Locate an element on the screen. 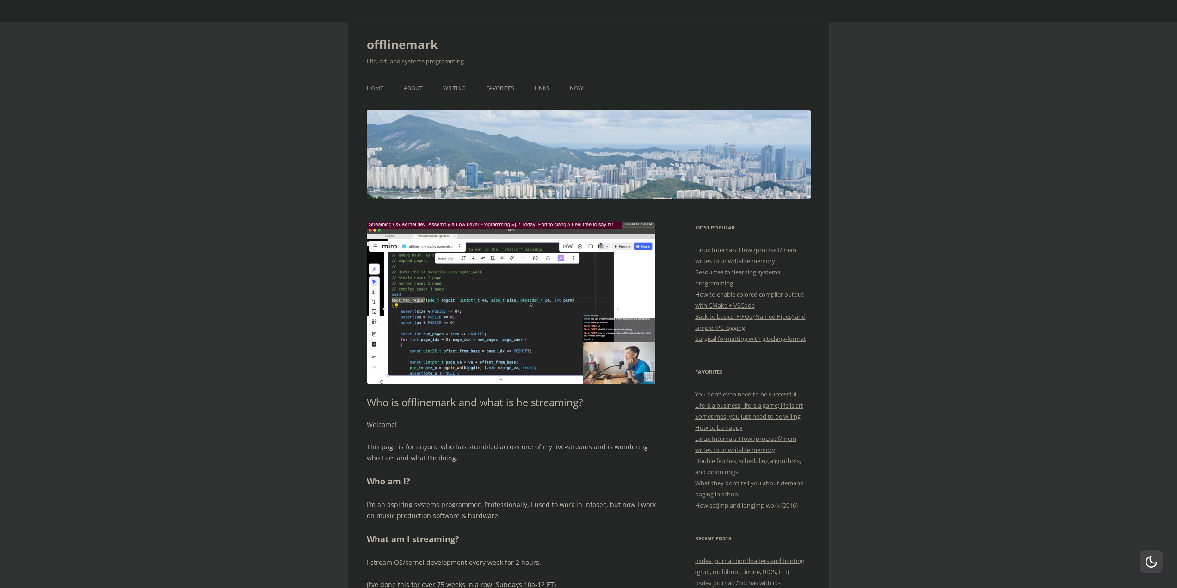 The width and height of the screenshot is (1177, 588). a: Links is located at coordinates (542, 88).